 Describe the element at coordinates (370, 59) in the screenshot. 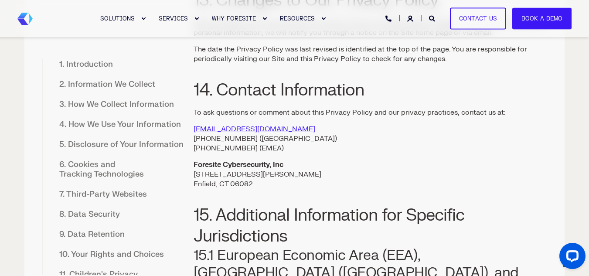

I see `p: The date the Privacy Policy was last revised is identified at the top of the page. You are respon...` at that location.